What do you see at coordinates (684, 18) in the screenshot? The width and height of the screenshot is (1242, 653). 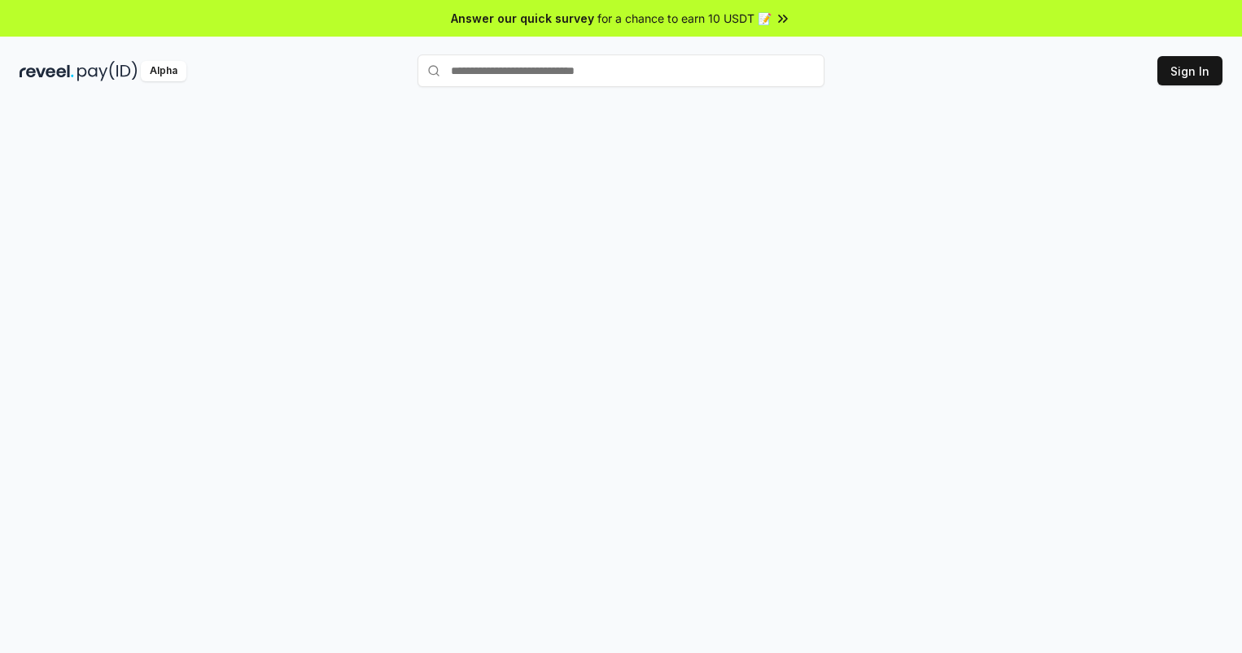 I see `span: for a chance to earn 10 USDT 📝` at bounding box center [684, 18].